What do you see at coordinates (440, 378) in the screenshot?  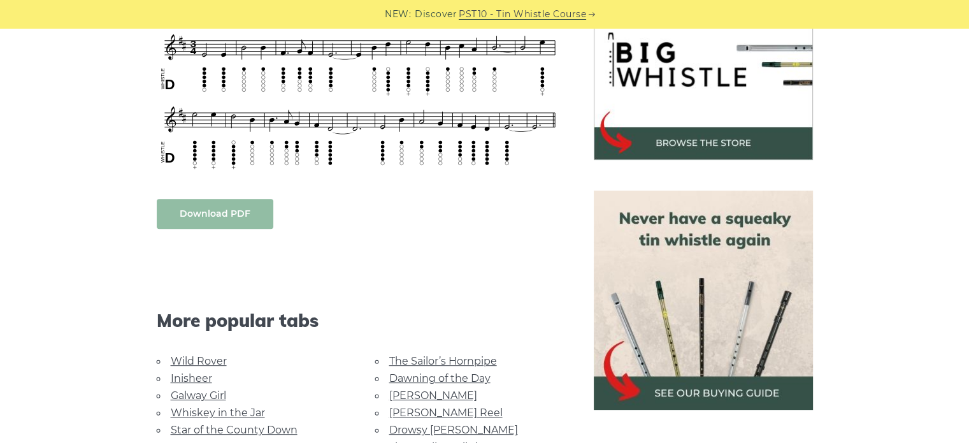 I see `a: Dawning of the Day` at bounding box center [440, 378].